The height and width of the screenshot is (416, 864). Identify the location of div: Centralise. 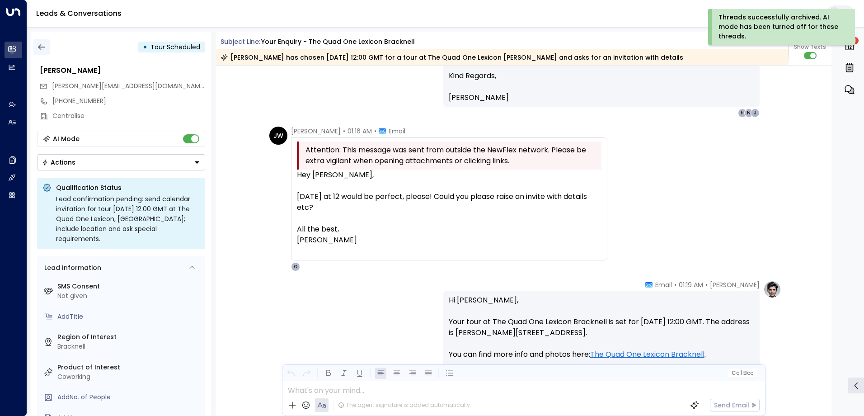
(129, 116).